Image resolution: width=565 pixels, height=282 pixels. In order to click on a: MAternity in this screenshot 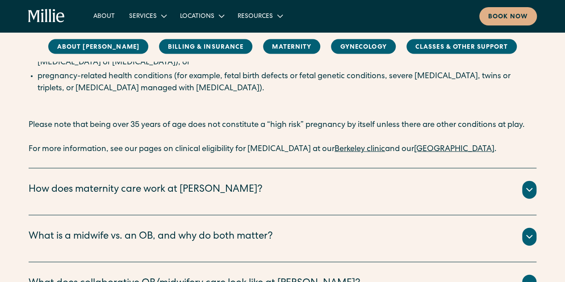, I will do `click(292, 46)`.